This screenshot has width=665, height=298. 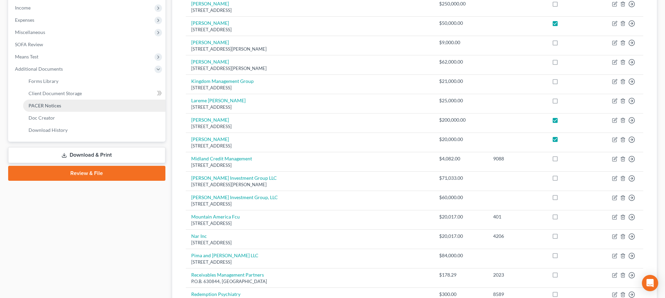 What do you see at coordinates (39, 69) in the screenshot?
I see `span: Additional Documents` at bounding box center [39, 69].